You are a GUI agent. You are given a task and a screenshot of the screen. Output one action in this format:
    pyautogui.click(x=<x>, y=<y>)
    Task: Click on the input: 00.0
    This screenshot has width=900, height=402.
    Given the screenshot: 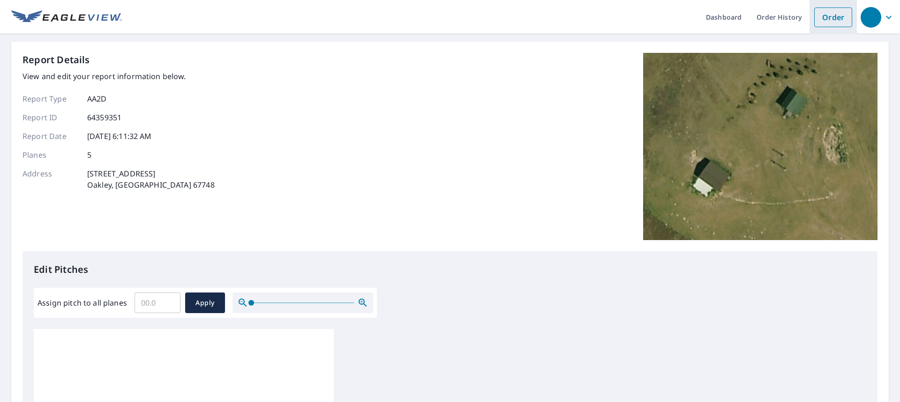 What is the action you would take?
    pyautogui.click(x=157, y=303)
    